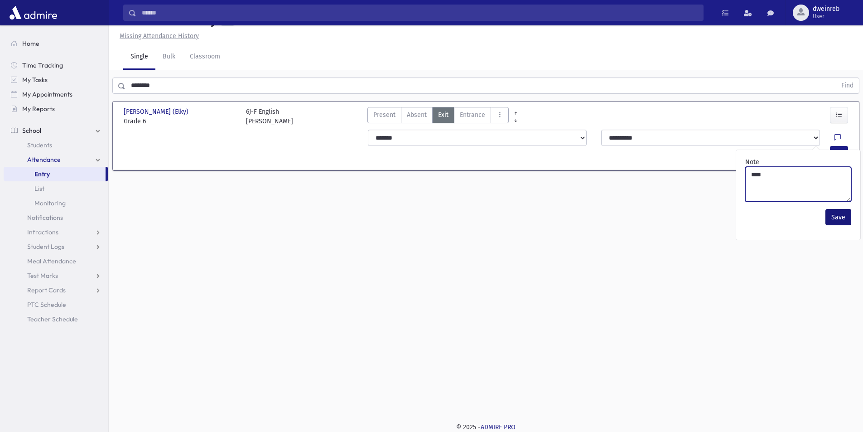 The height and width of the screenshot is (432, 863). Describe the element at coordinates (417, 115) in the screenshot. I see `span: Absent` at that location.